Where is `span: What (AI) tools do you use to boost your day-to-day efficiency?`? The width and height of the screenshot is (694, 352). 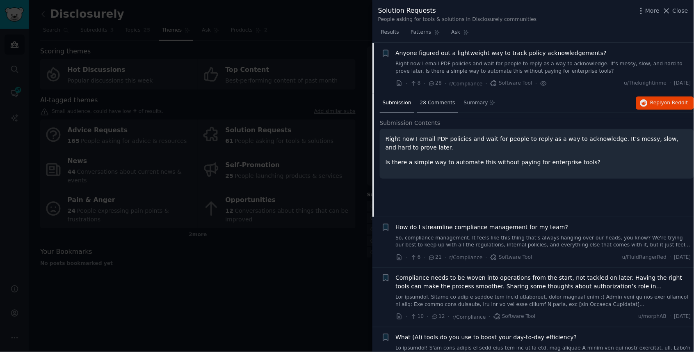 span: What (AI) tools do you use to boost your day-to-day efficiency? is located at coordinates (487, 337).